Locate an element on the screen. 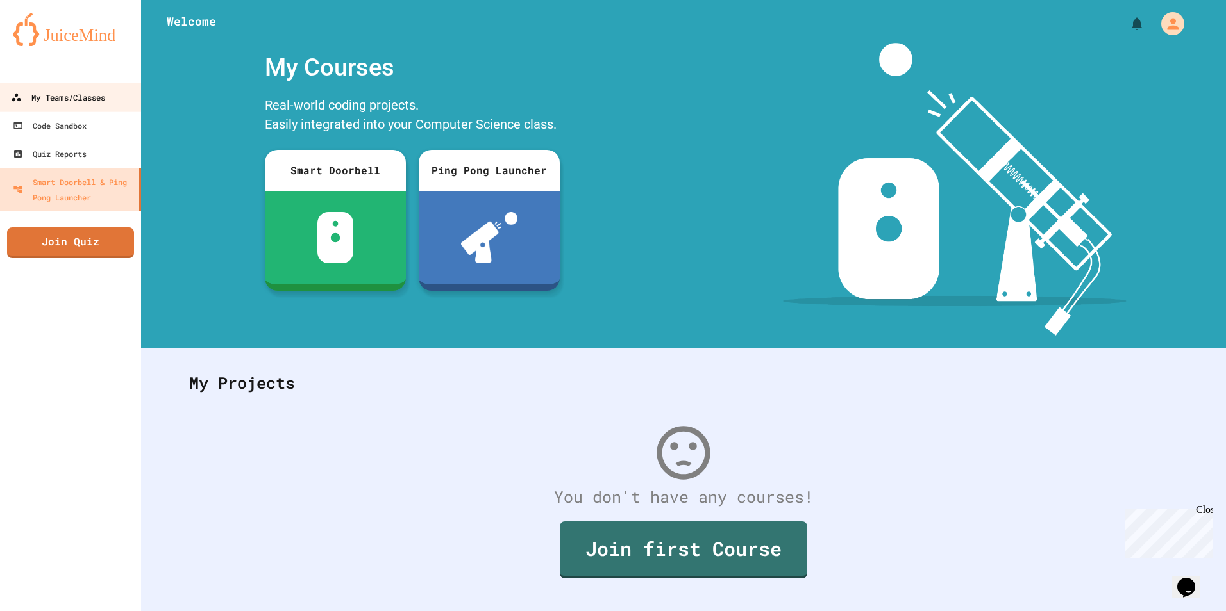 Image resolution: width=1226 pixels, height=611 pixels. img: sdb-white.svg is located at coordinates (335, 238).